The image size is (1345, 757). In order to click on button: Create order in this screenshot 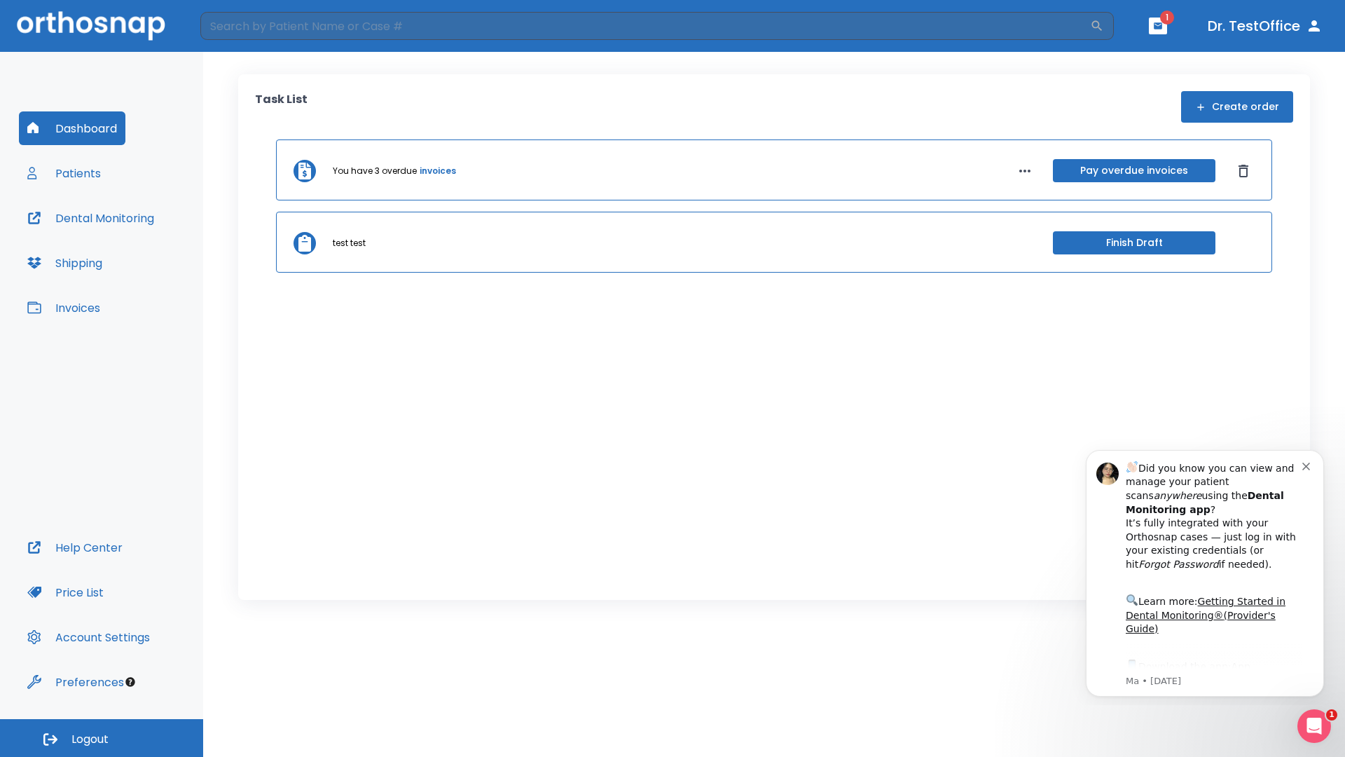, I will do `click(1237, 106)`.